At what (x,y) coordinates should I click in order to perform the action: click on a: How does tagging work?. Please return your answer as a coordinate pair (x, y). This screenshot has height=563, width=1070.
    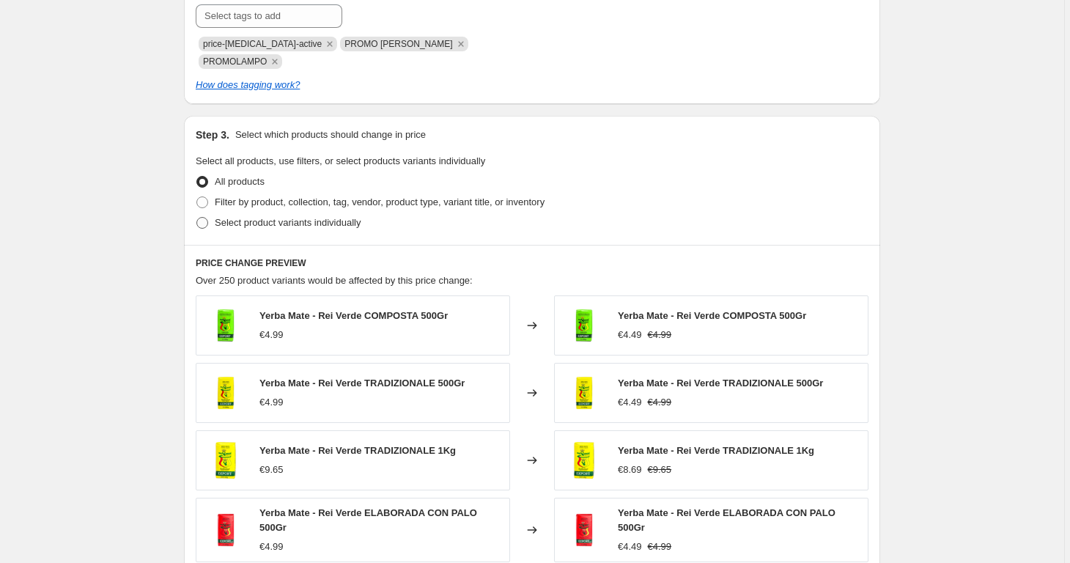
    Looking at the image, I should click on (248, 84).